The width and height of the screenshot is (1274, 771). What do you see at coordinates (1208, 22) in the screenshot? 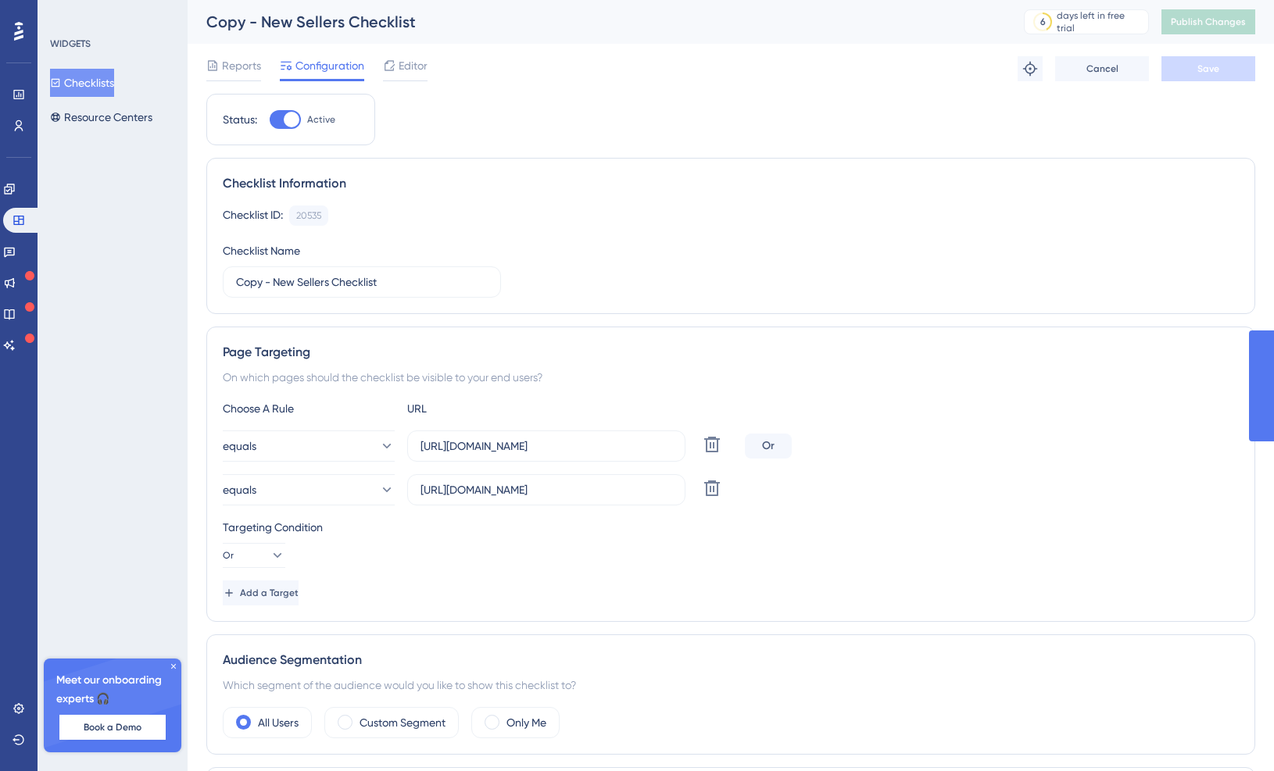
I see `span: Publish Changes` at bounding box center [1208, 22].